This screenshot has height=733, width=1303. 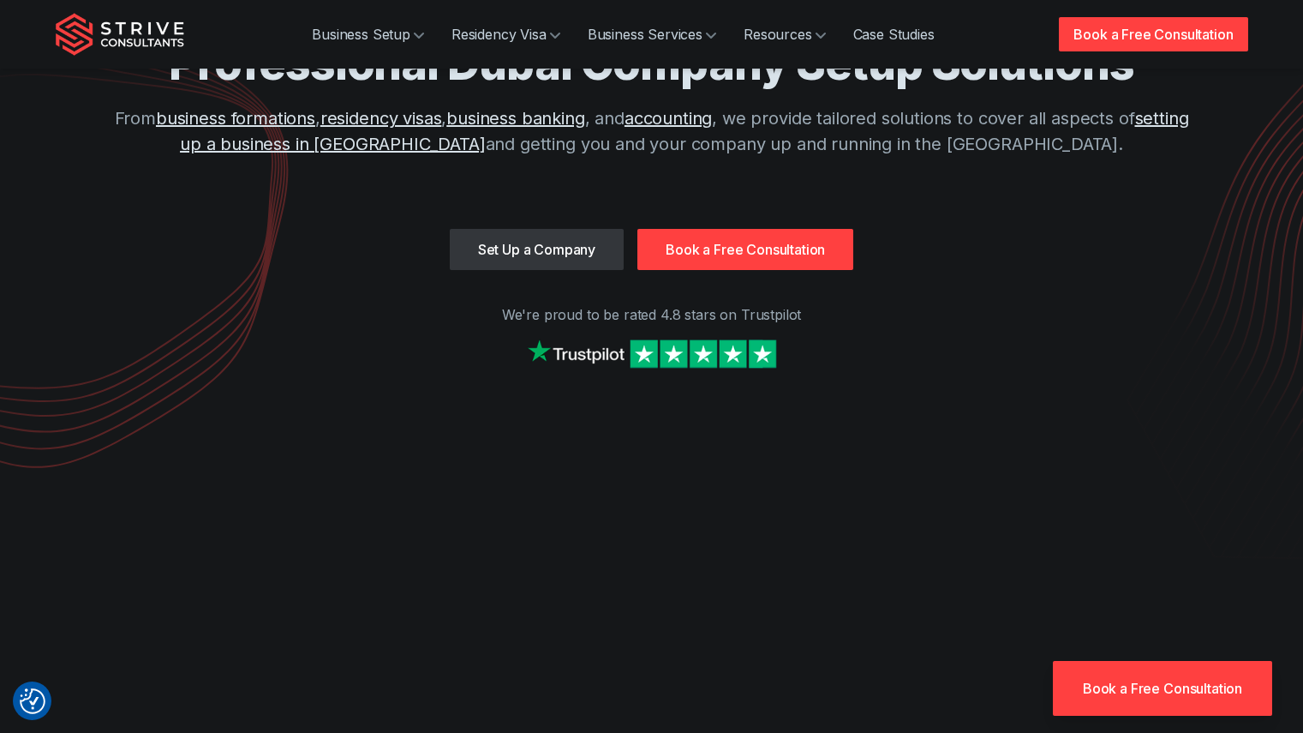 What do you see at coordinates (120, 34) in the screenshot?
I see `a: Strive Consultants` at bounding box center [120, 34].